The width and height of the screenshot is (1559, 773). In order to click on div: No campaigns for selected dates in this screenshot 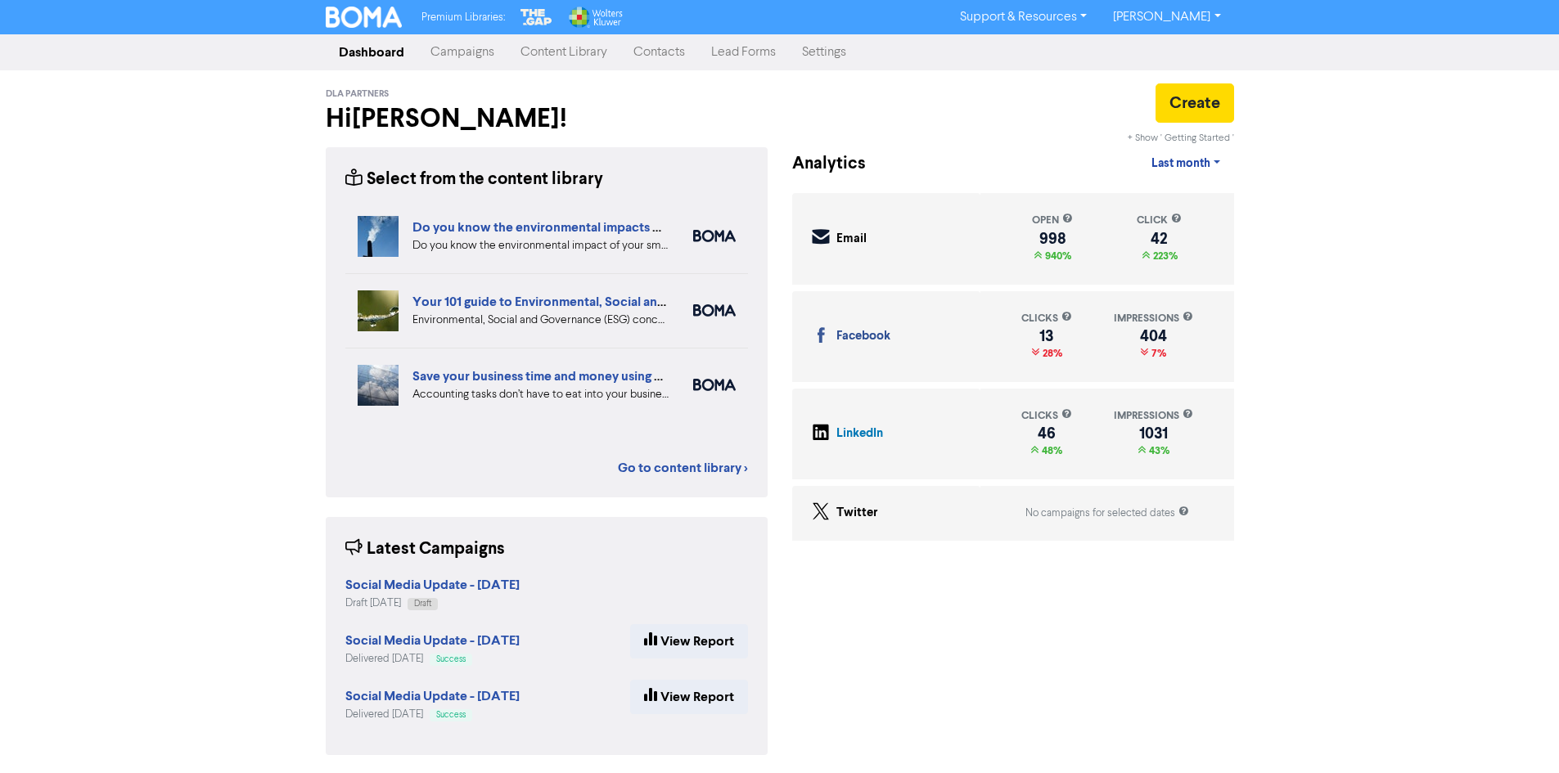, I will do `click(1107, 513)`.